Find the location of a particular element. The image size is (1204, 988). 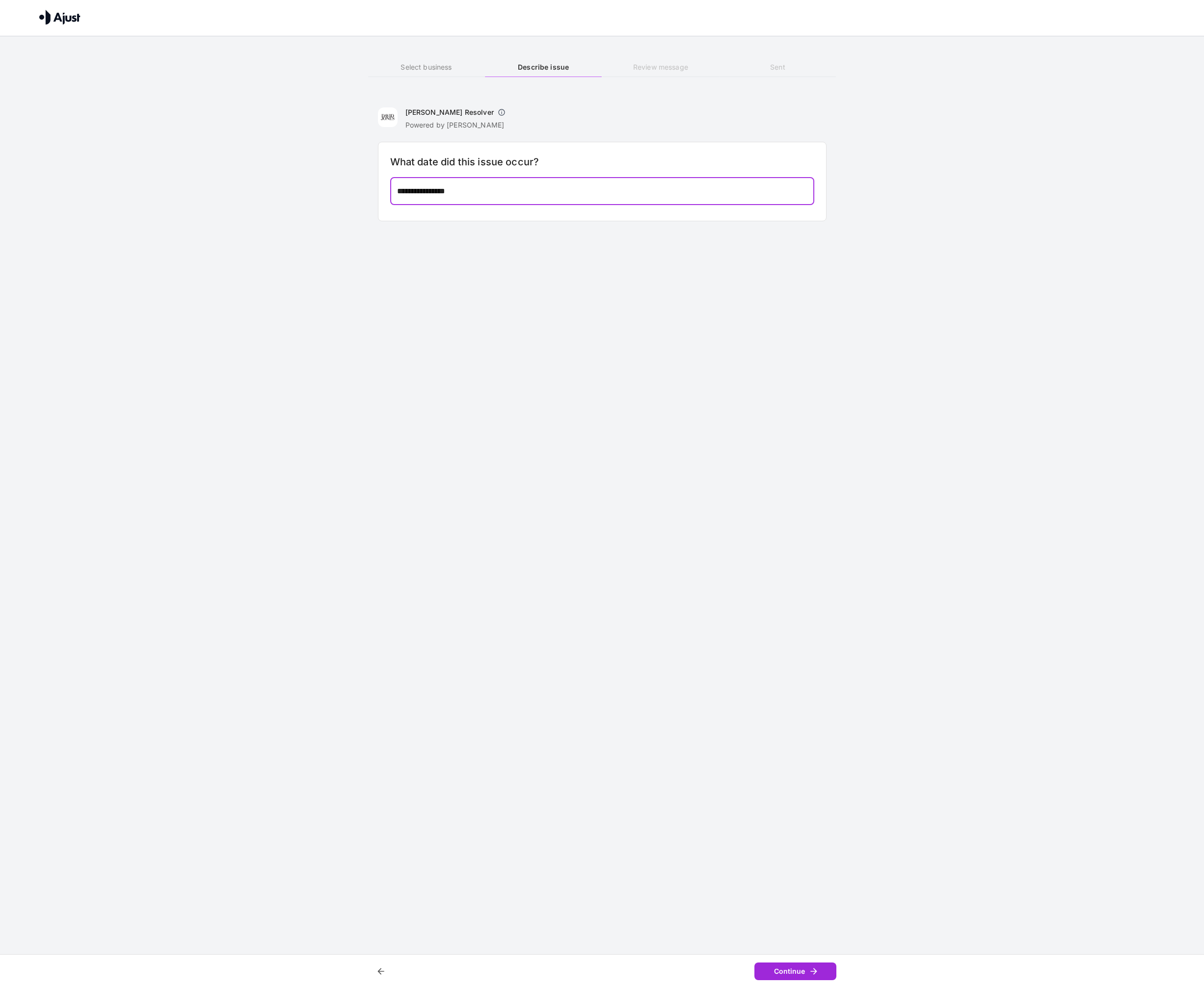

h6: Describe issue is located at coordinates (543, 67).